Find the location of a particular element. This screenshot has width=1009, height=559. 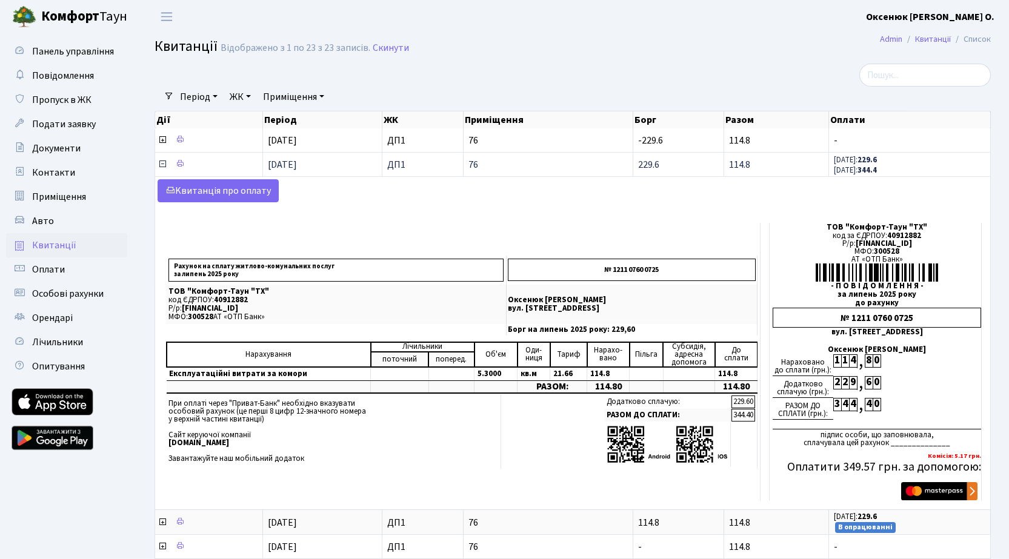

a: Особові рахунки is located at coordinates (67, 294).